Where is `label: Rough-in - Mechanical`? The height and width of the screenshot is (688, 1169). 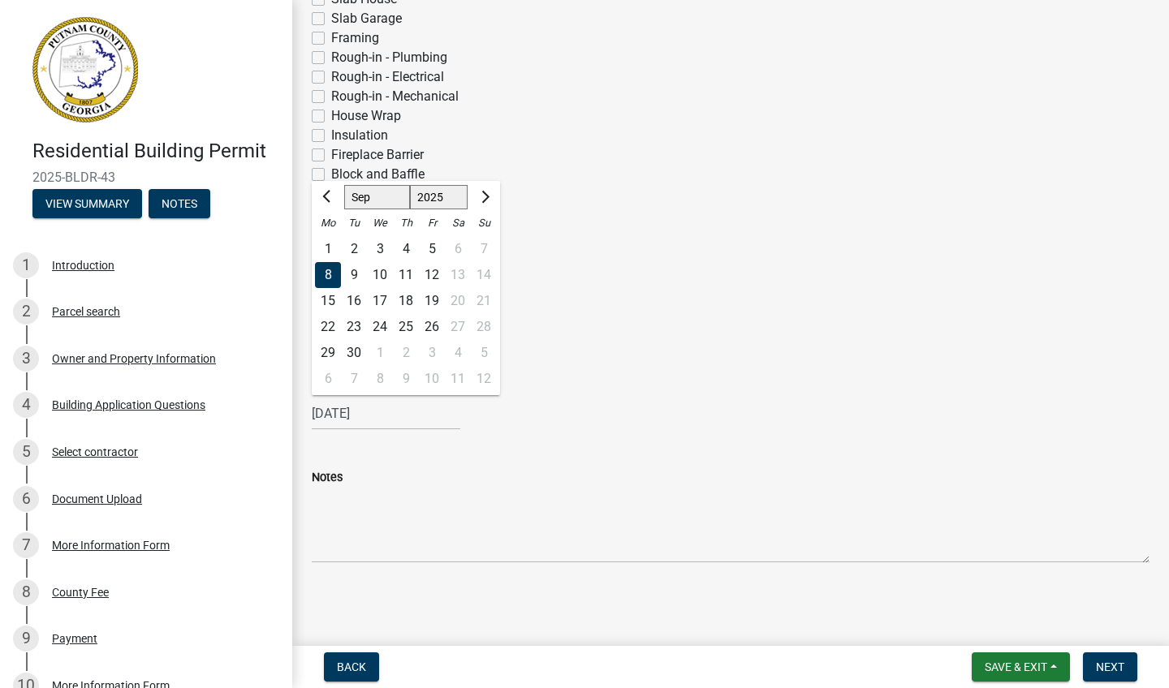
label: Rough-in - Mechanical is located at coordinates (394, 97).